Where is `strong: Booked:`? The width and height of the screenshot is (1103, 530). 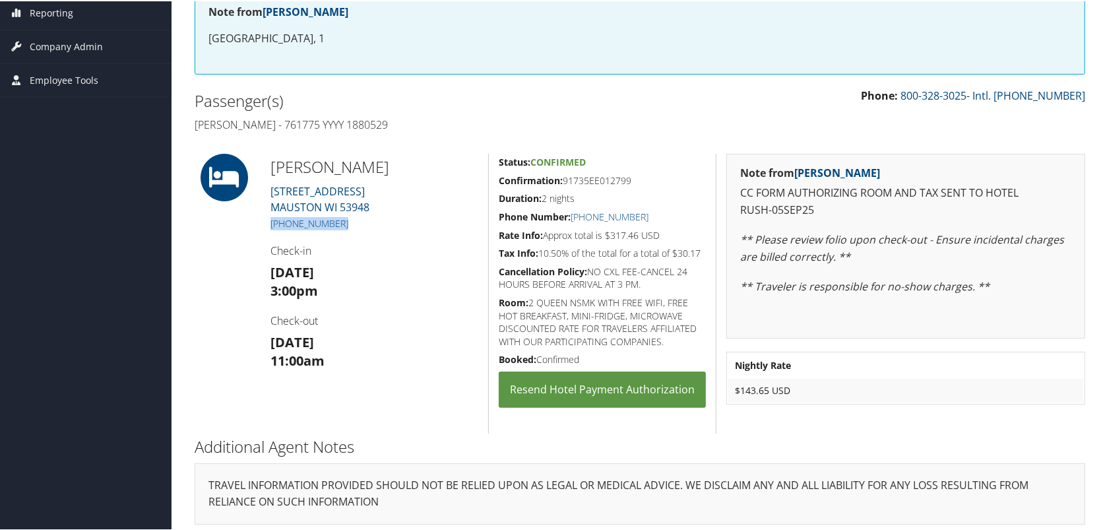
strong: Booked: is located at coordinates (517, 358).